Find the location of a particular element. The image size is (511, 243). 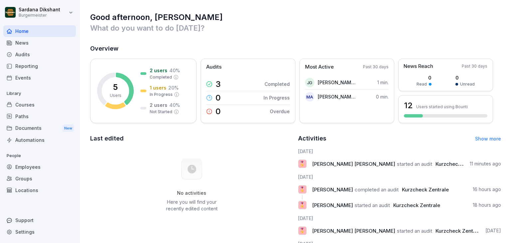

div: MA is located at coordinates (309, 97).